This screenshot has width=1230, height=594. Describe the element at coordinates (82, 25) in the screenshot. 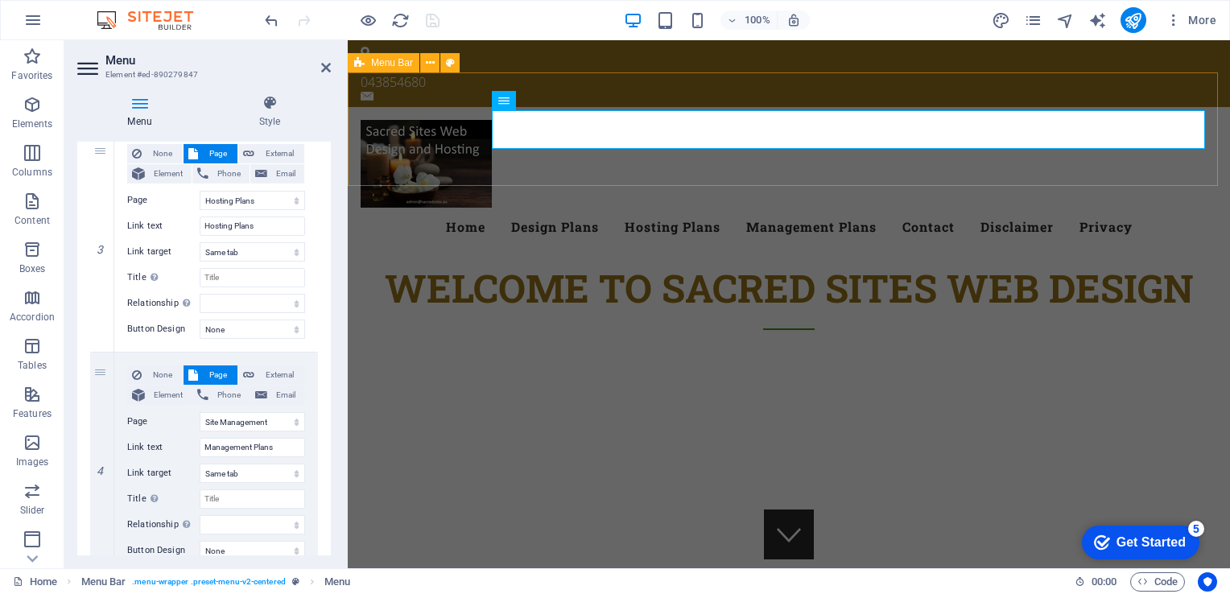

I see `div: Get Started` at that location.